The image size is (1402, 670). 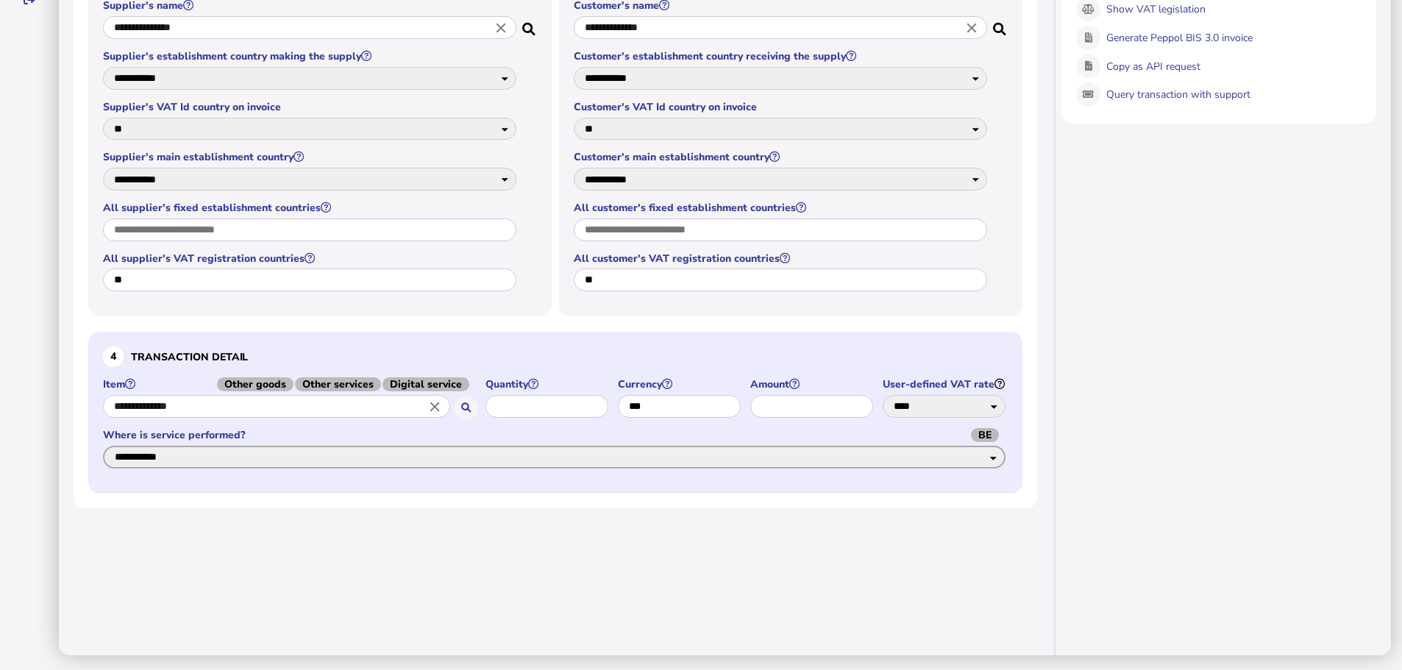 What do you see at coordinates (310, 157) in the screenshot?
I see `label: Supplier's main establishment country` at bounding box center [310, 157].